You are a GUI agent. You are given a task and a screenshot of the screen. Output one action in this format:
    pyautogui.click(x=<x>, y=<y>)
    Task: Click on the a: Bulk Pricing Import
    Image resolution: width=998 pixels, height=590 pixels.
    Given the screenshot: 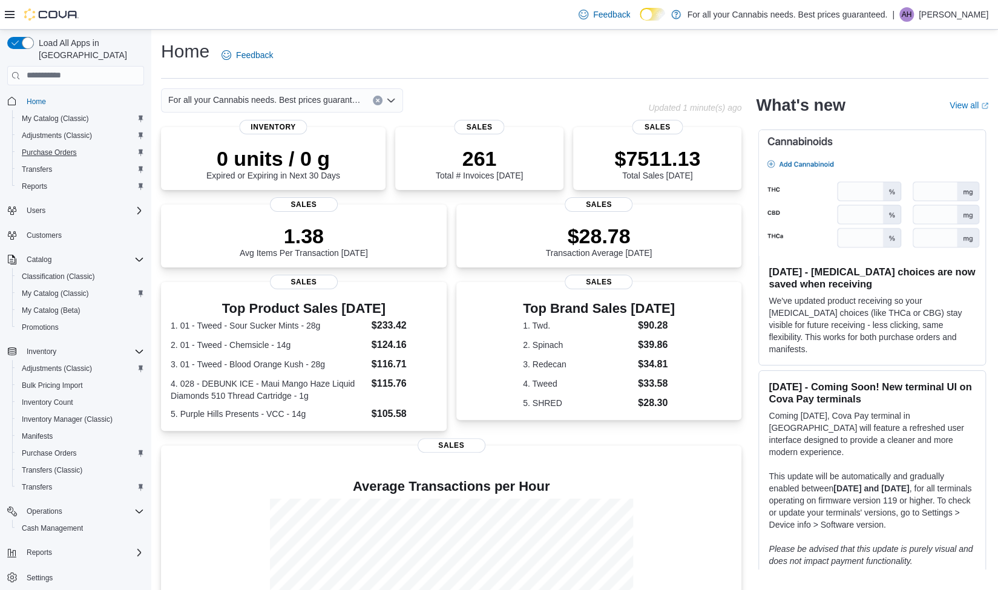 What is the action you would take?
    pyautogui.click(x=52, y=386)
    